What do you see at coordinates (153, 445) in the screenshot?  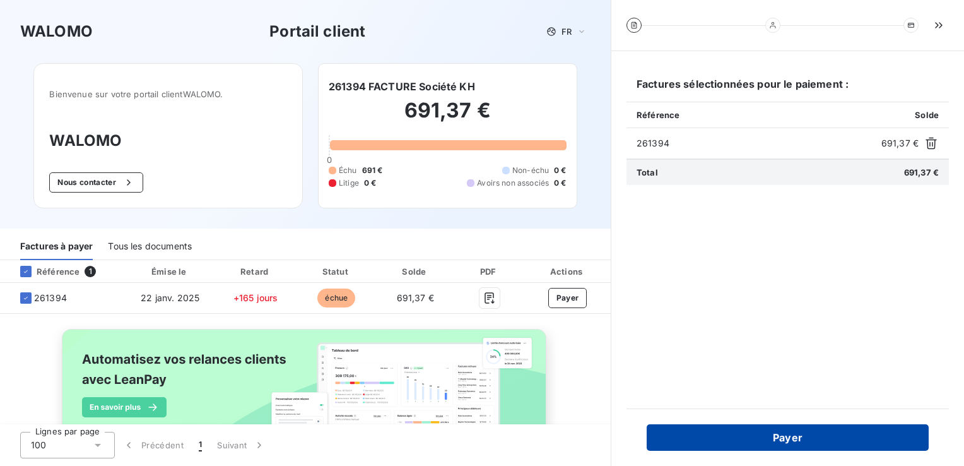 I see `button: Précédent` at bounding box center [153, 445].